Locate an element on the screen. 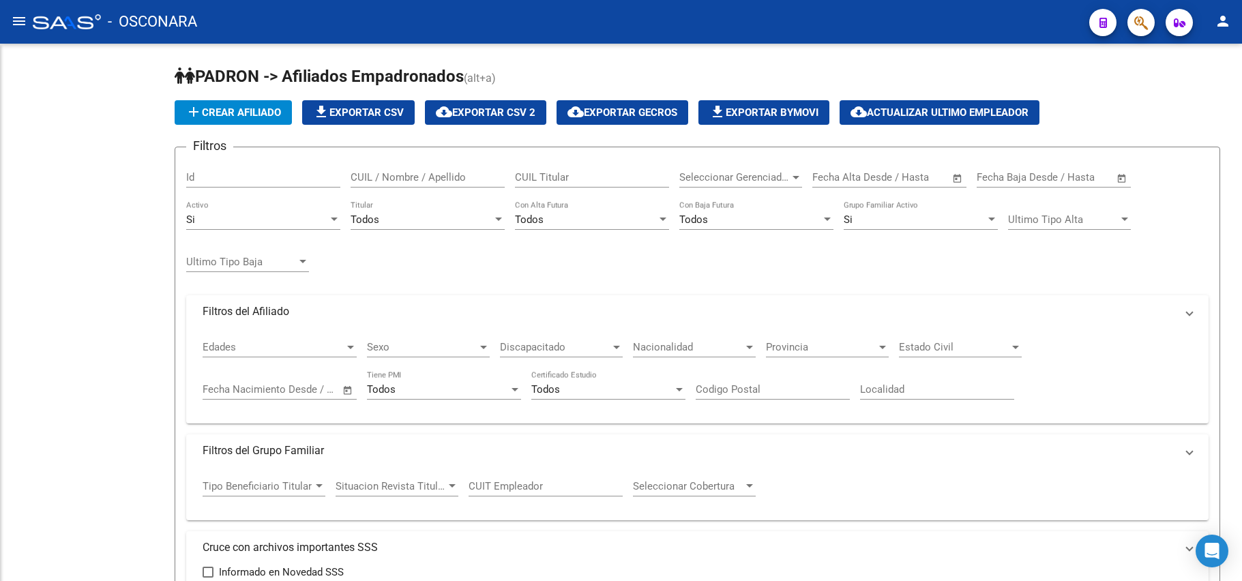  span: Discapacitado is located at coordinates (555, 347).